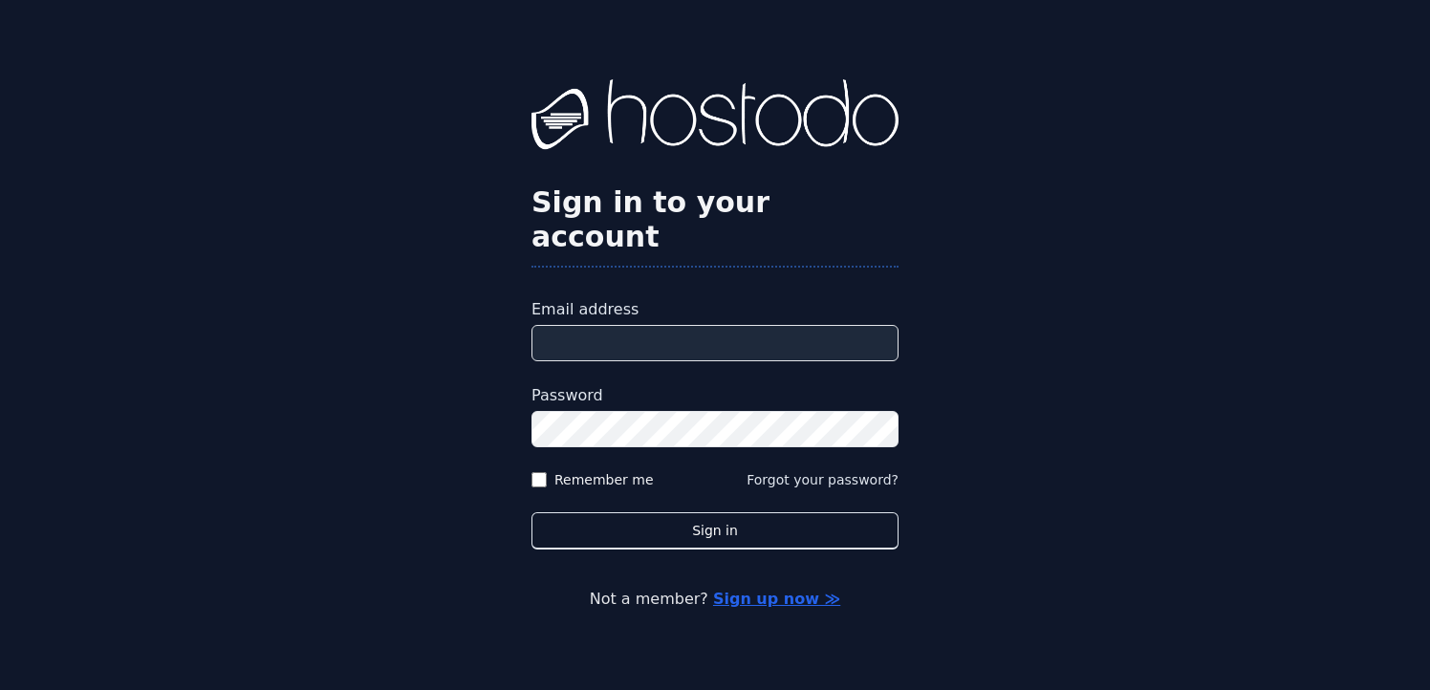  I want to click on button: Forgot your password?, so click(822, 480).